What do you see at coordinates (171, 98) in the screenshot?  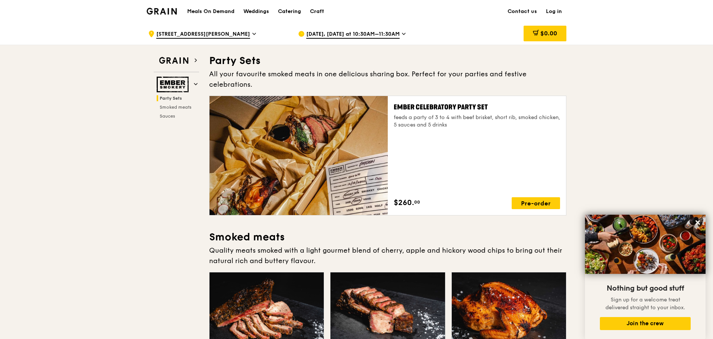 I see `span: Party Sets` at bounding box center [171, 98].